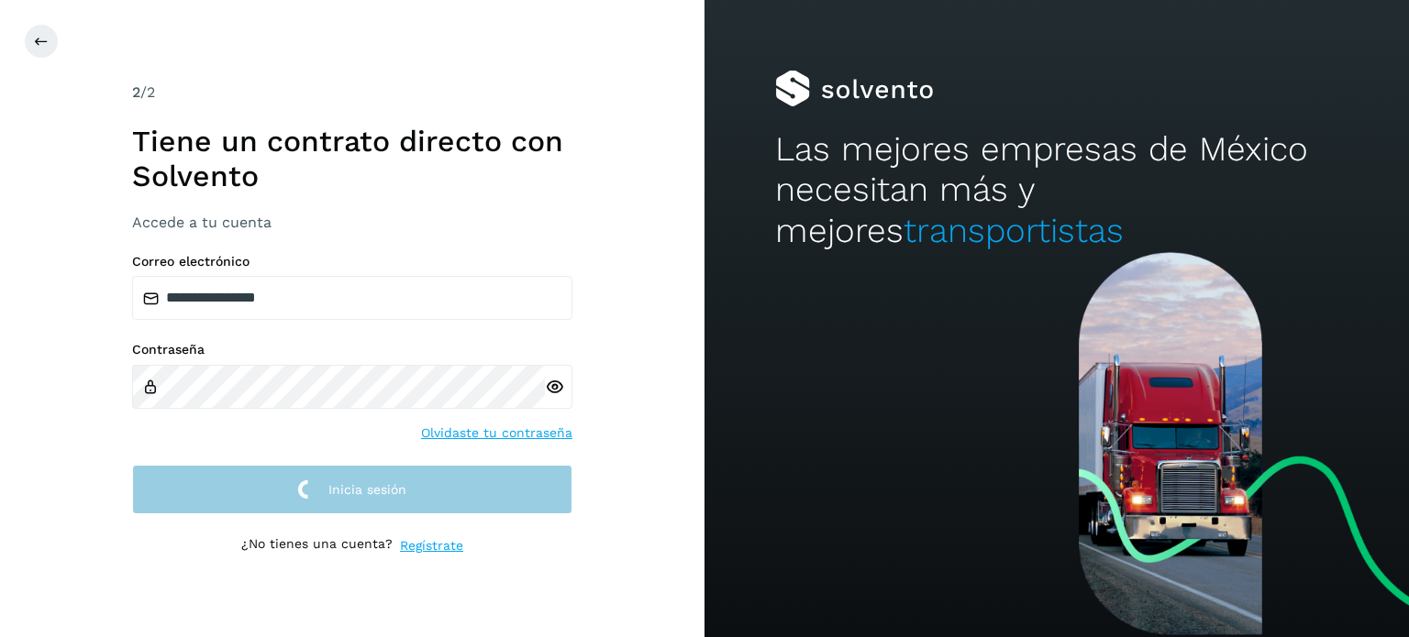 The width and height of the screenshot is (1409, 637). What do you see at coordinates (1057, 190) in the screenshot?
I see `h2: Las mejores empresas de México necesitan más y mejores` at bounding box center [1057, 190].